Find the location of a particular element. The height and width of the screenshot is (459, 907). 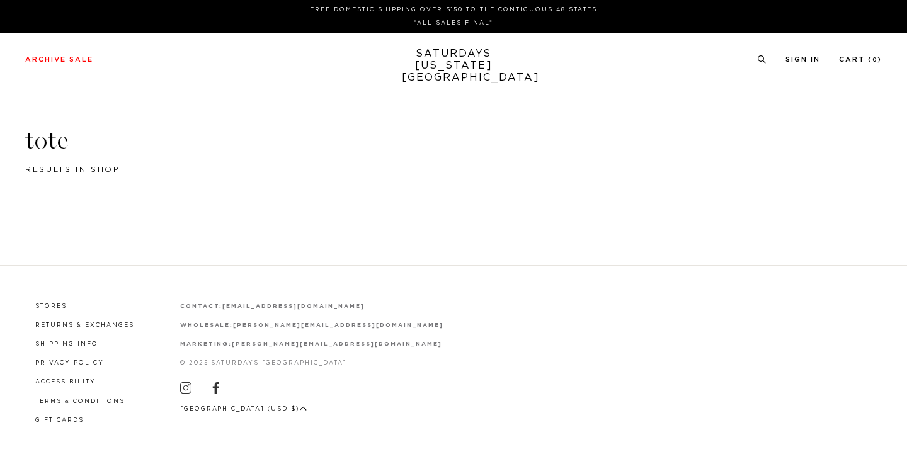

strong: contact: is located at coordinates (202, 306).